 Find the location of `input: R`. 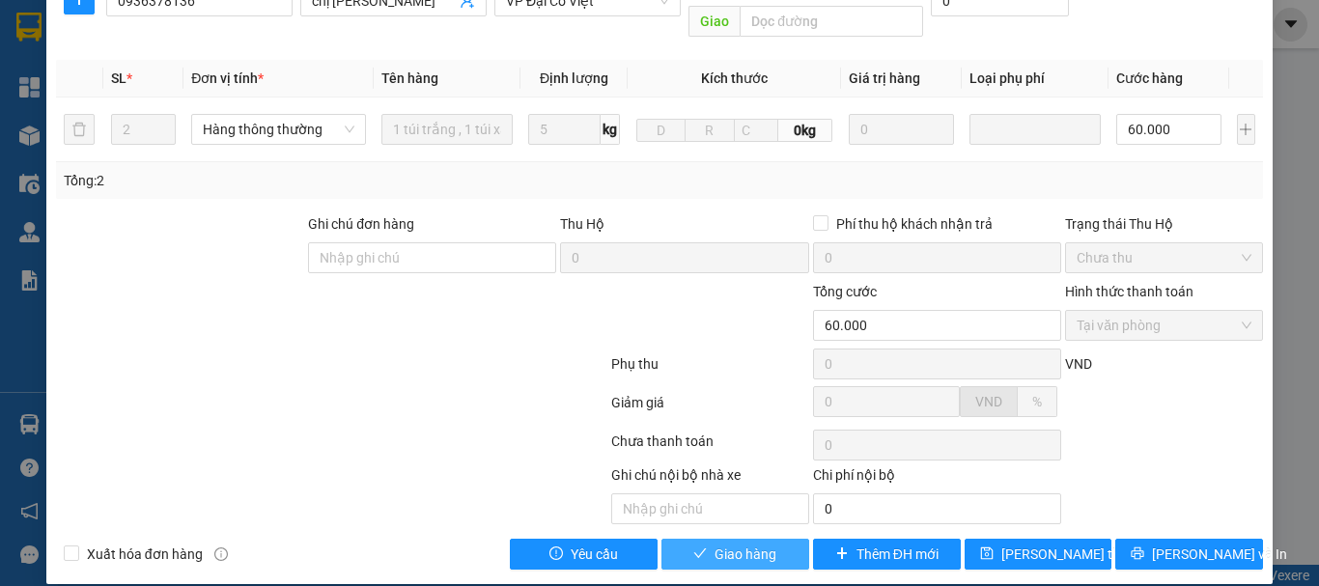

input: R is located at coordinates (709, 130).